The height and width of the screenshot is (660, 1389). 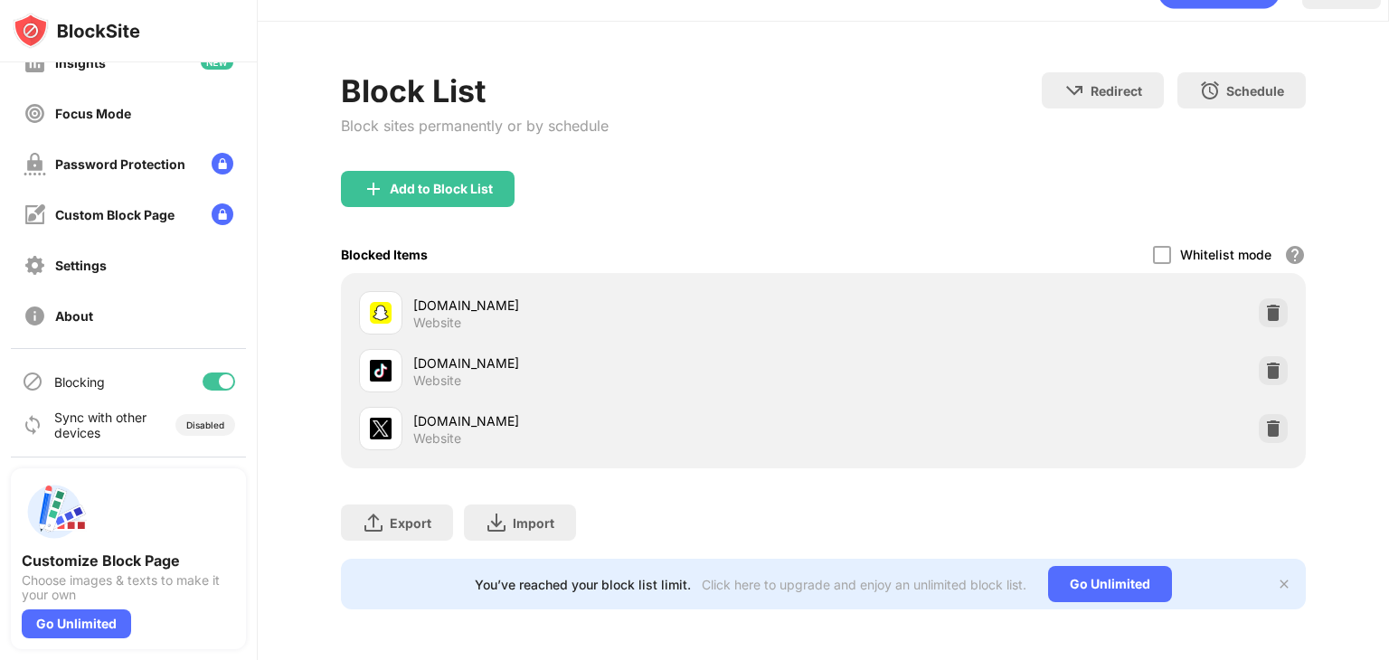 What do you see at coordinates (217, 62) in the screenshot?
I see `img: new-icon.svg` at bounding box center [217, 62].